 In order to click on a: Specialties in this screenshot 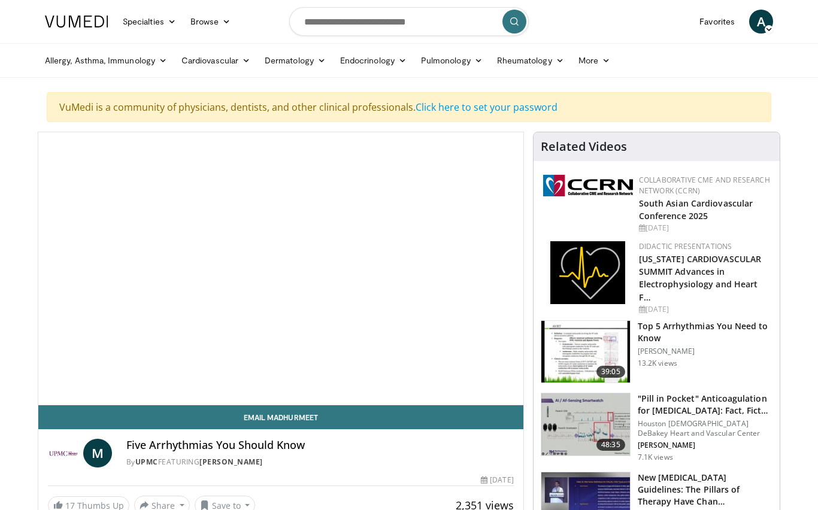, I will do `click(149, 22)`.